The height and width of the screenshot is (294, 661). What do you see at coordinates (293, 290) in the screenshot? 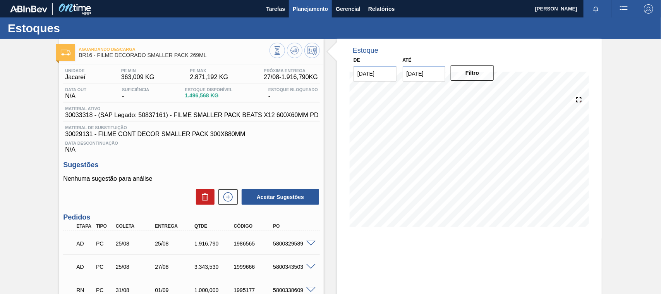
I see `div: 5800338609` at bounding box center [293, 290].